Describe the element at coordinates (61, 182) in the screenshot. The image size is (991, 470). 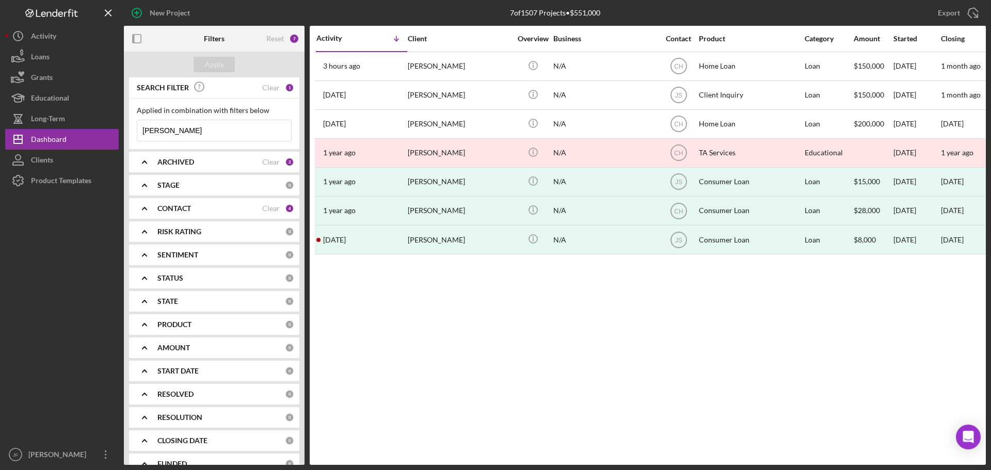
I see `div: Product Templates` at that location.